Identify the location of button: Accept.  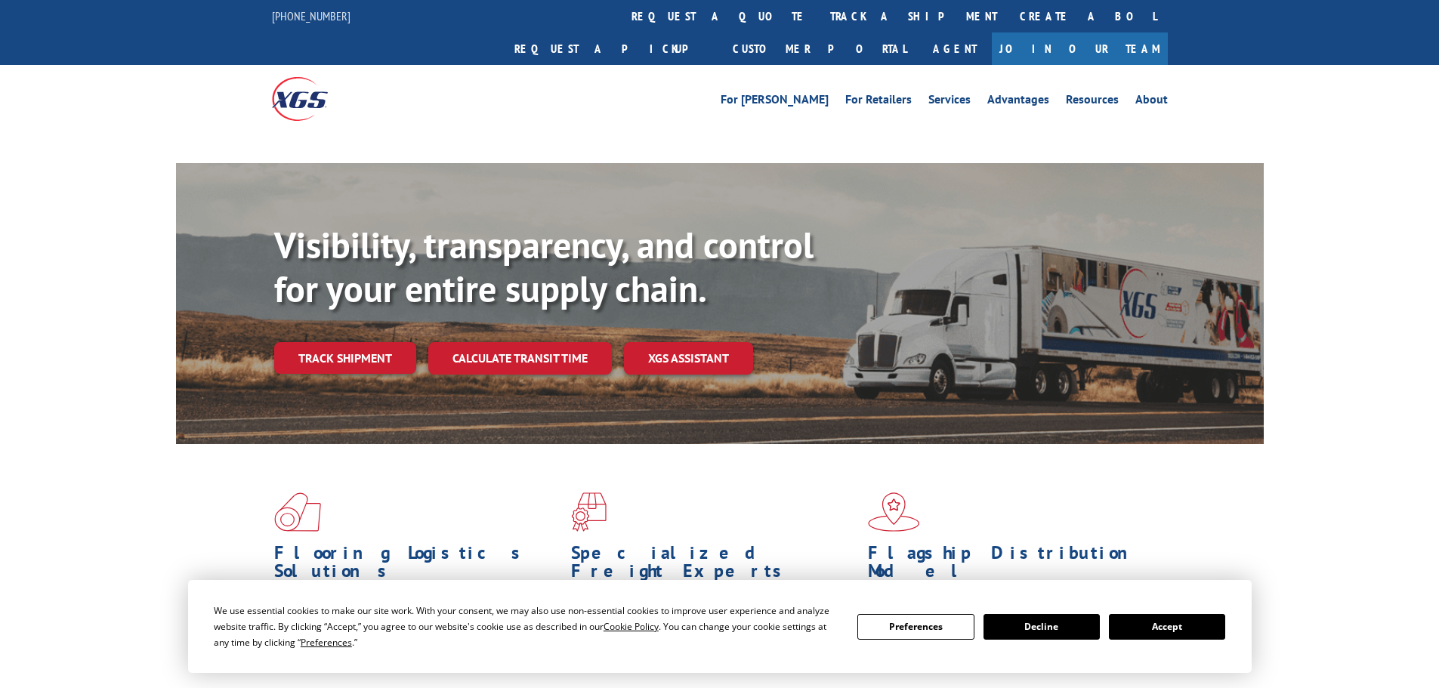
(1167, 627).